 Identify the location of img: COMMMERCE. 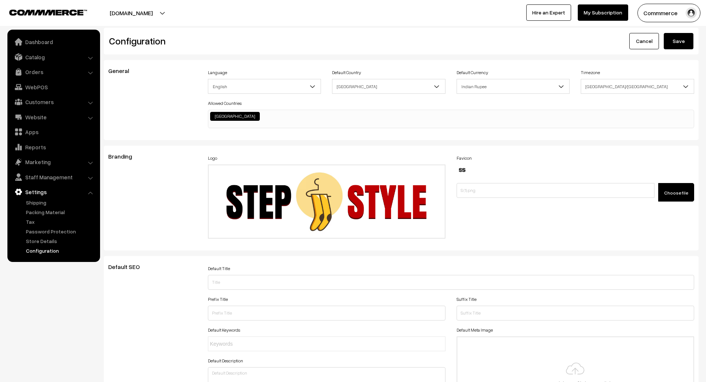
(48, 12).